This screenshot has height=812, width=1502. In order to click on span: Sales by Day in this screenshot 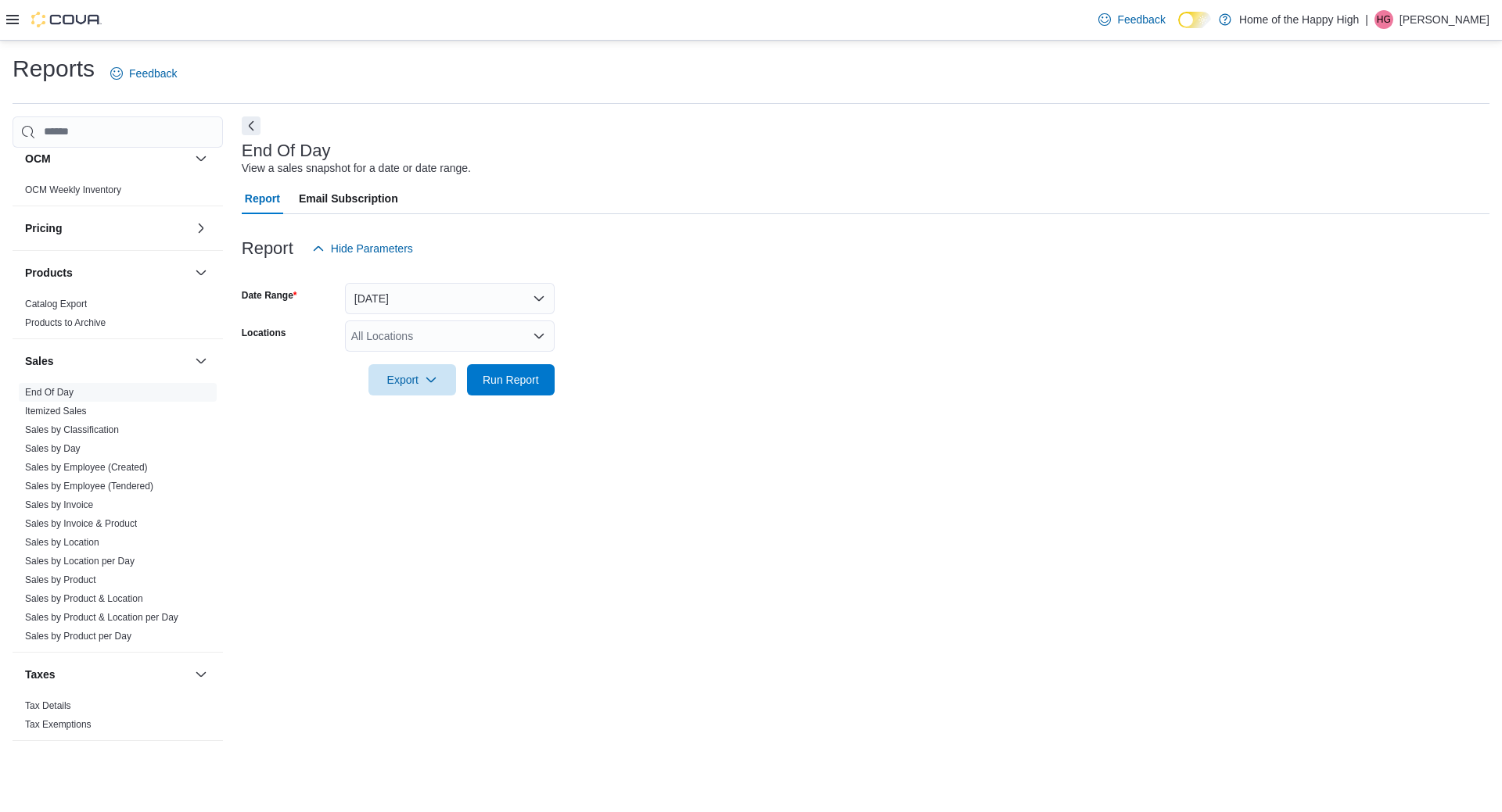, I will do `click(53, 449)`.